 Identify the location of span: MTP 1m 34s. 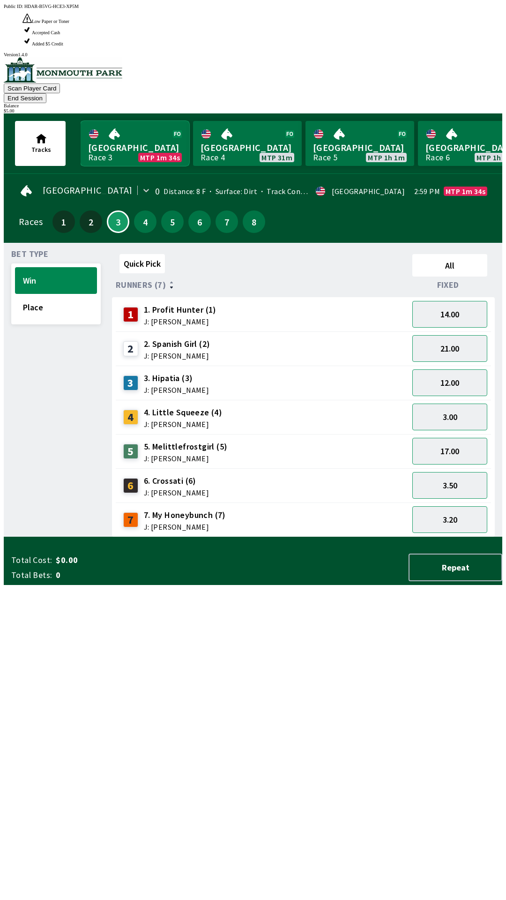
(466, 191).